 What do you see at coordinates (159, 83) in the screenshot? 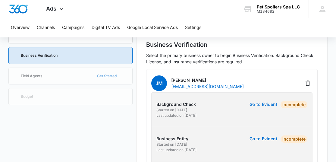
I see `span: JM` at bounding box center [159, 83].